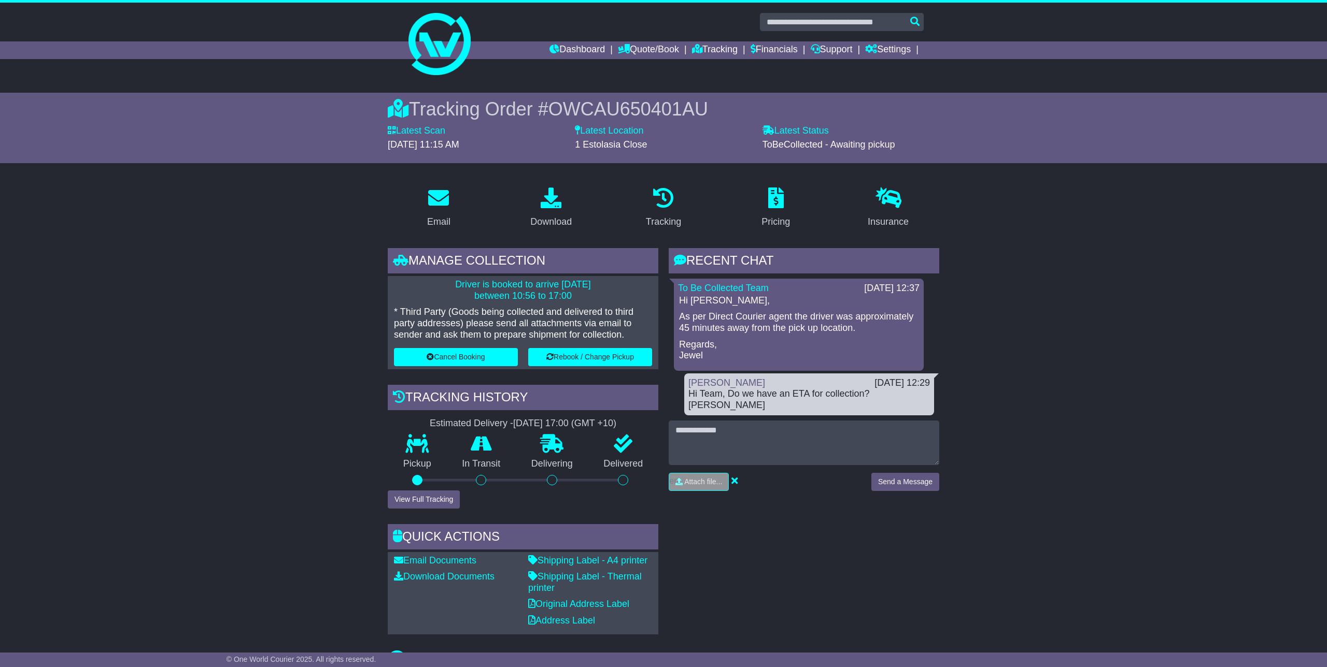  What do you see at coordinates (799, 350) in the screenshot?
I see `p: Regards, Jewel` at bounding box center [799, 350].